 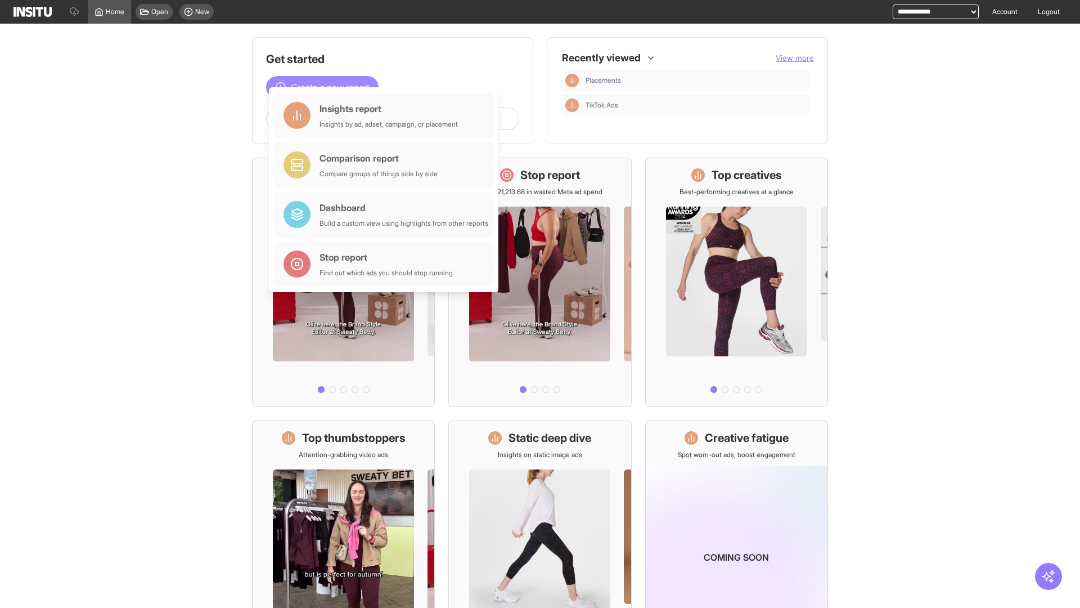 I want to click on div: Stop report, so click(x=386, y=257).